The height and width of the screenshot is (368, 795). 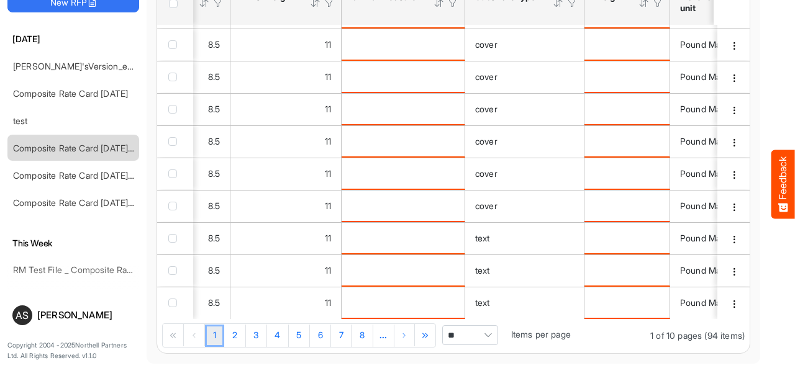 What do you see at coordinates (735, 303) in the screenshot?
I see `td: d7a5283f-04a0-4cca-8b4f-9d7ab754c578 is template cell Column Header` at bounding box center [735, 303].